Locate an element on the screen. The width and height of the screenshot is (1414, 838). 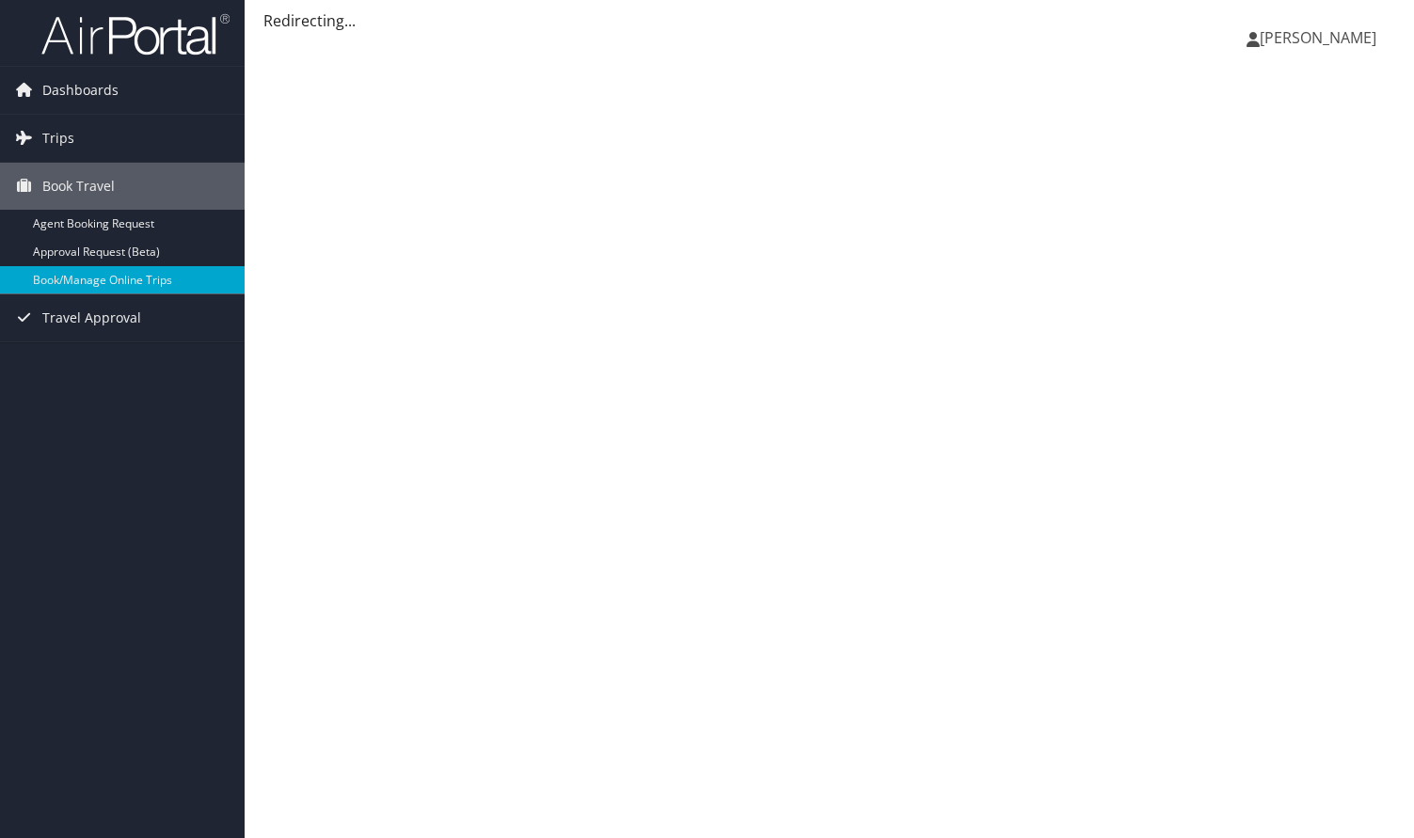
span: Dashboards is located at coordinates (80, 90).